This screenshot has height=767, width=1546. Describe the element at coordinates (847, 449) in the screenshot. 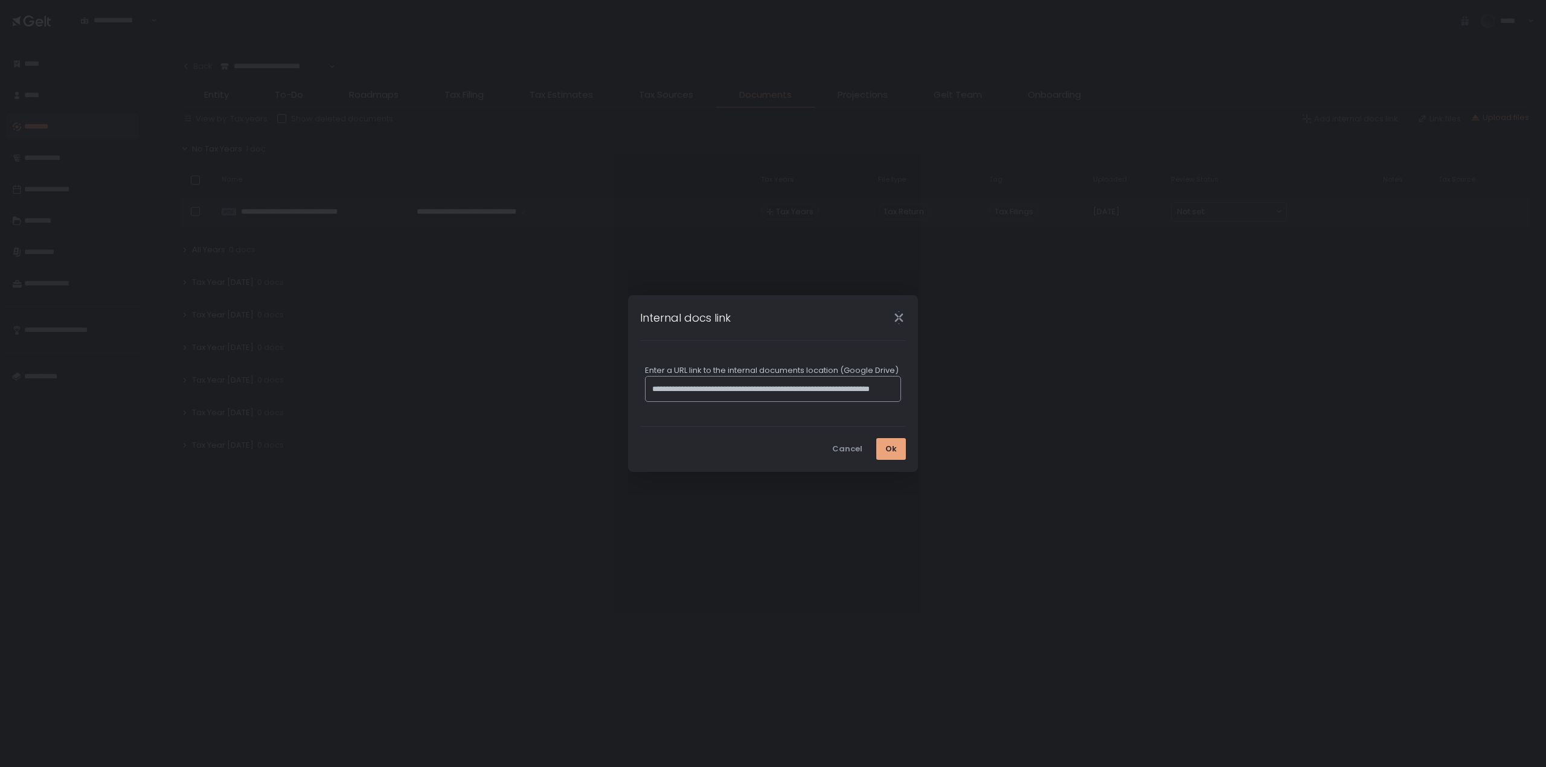

I see `div: Cancel` at that location.